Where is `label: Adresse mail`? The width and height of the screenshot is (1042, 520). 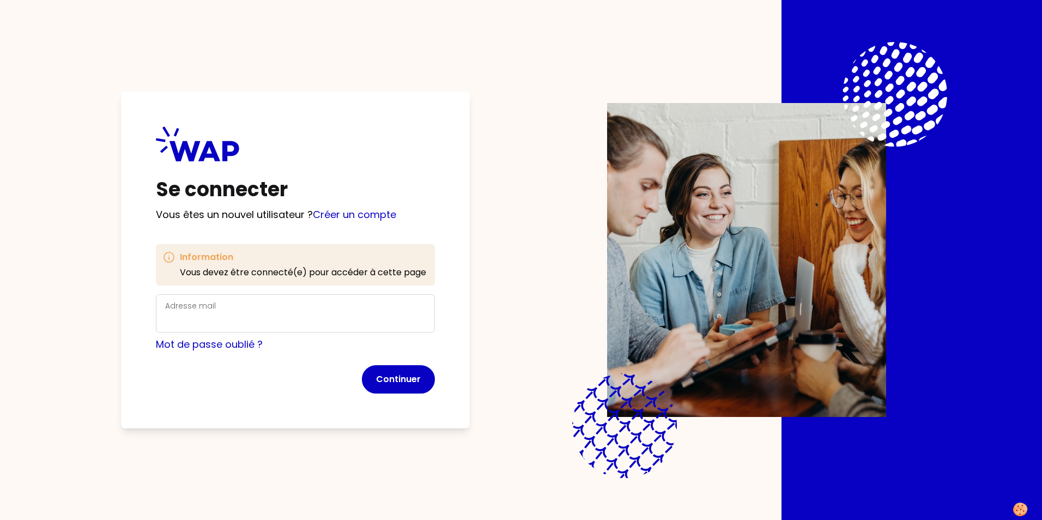
label: Adresse mail is located at coordinates (190, 306).